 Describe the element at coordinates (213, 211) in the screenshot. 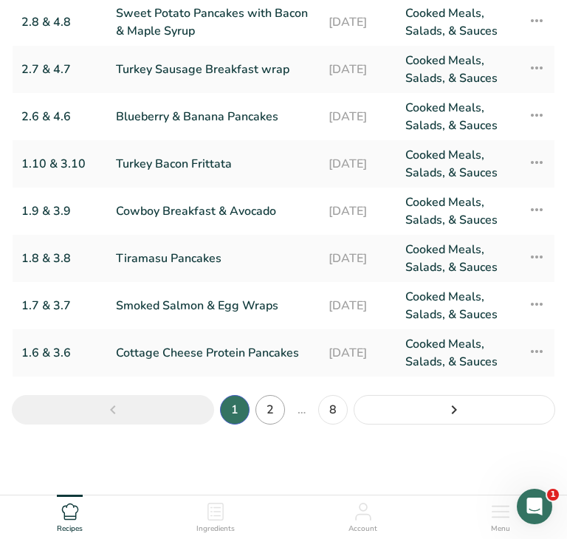

I see `a: Cowboy Breakfast & Avocado` at that location.